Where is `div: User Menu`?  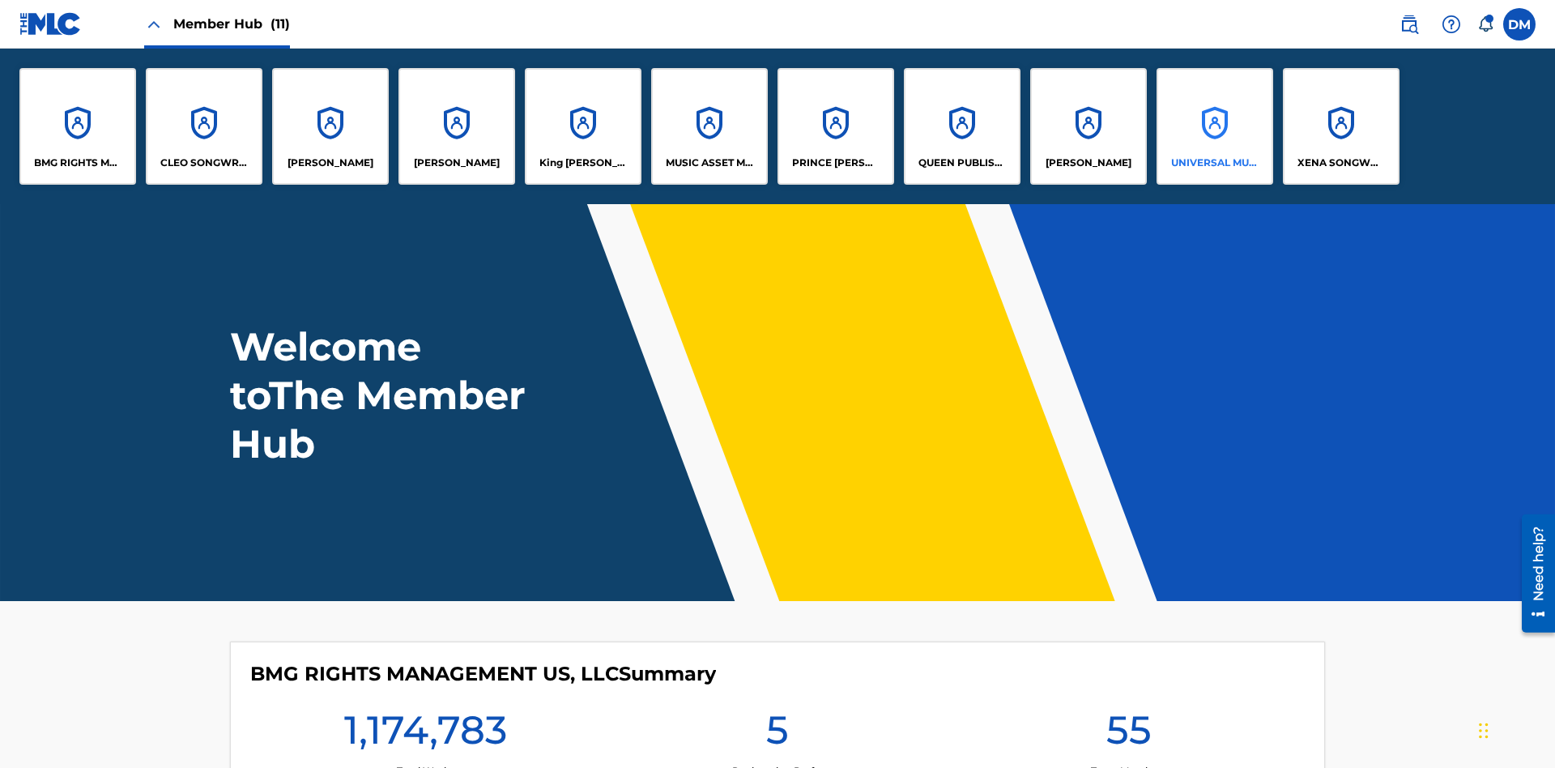 div: User Menu is located at coordinates (1519, 24).